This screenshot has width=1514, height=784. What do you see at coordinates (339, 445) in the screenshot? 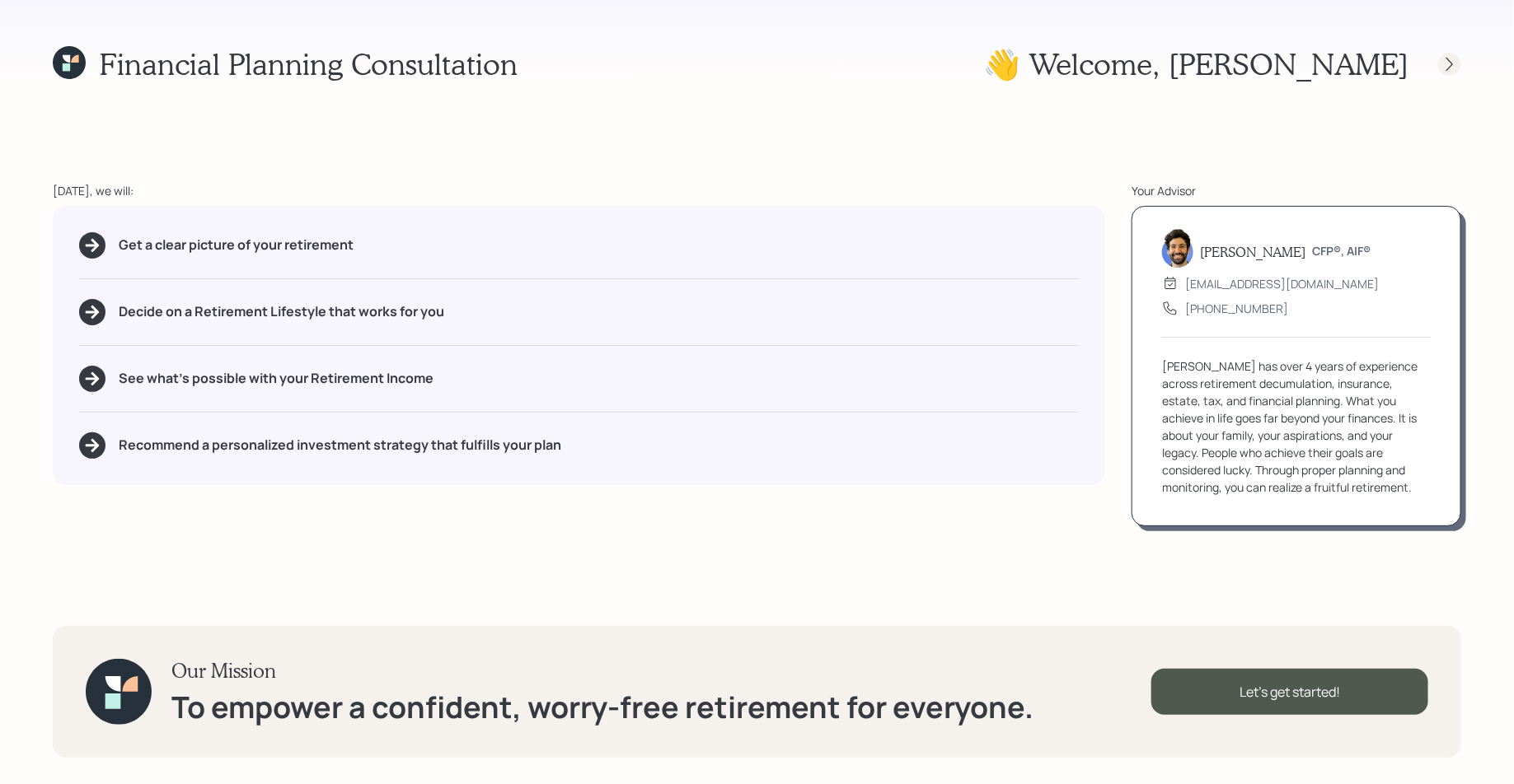
I see `h5: Recommend a personalized investment strategy that fulfills your plan` at bounding box center [339, 445].